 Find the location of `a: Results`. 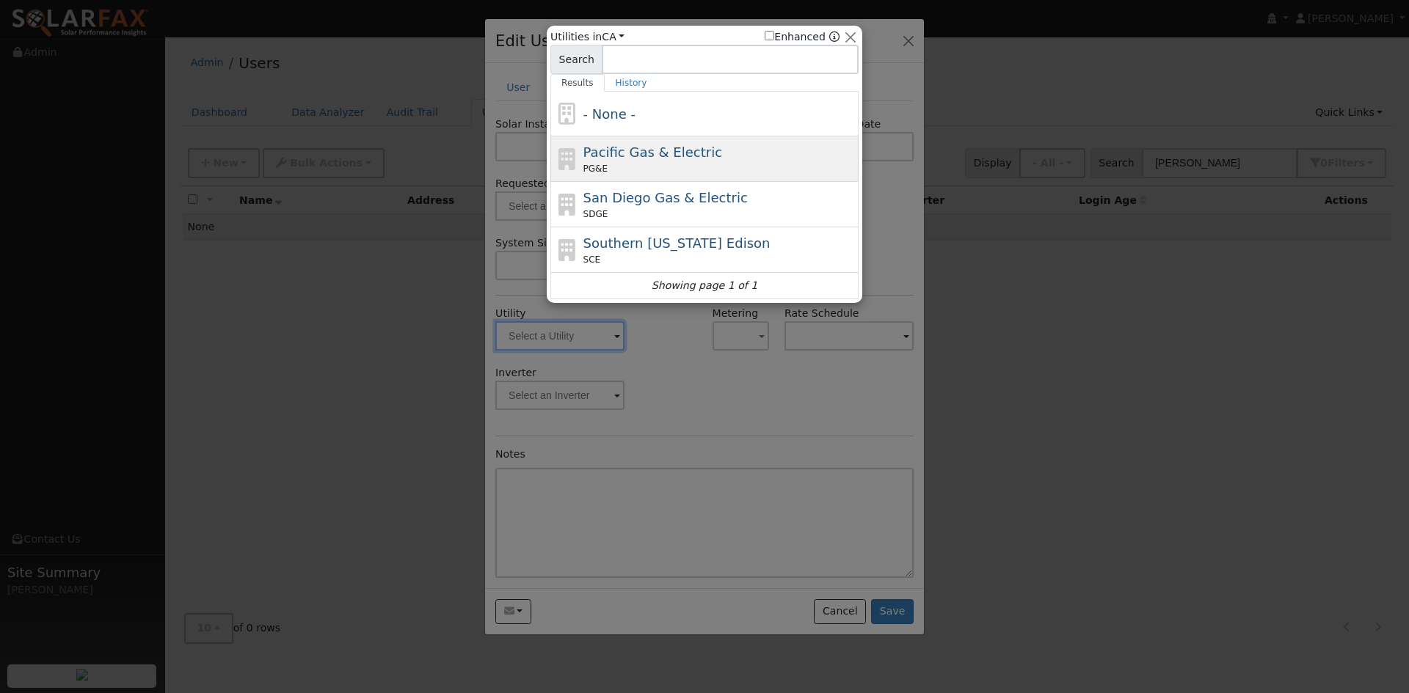

a: Results is located at coordinates (578, 83).